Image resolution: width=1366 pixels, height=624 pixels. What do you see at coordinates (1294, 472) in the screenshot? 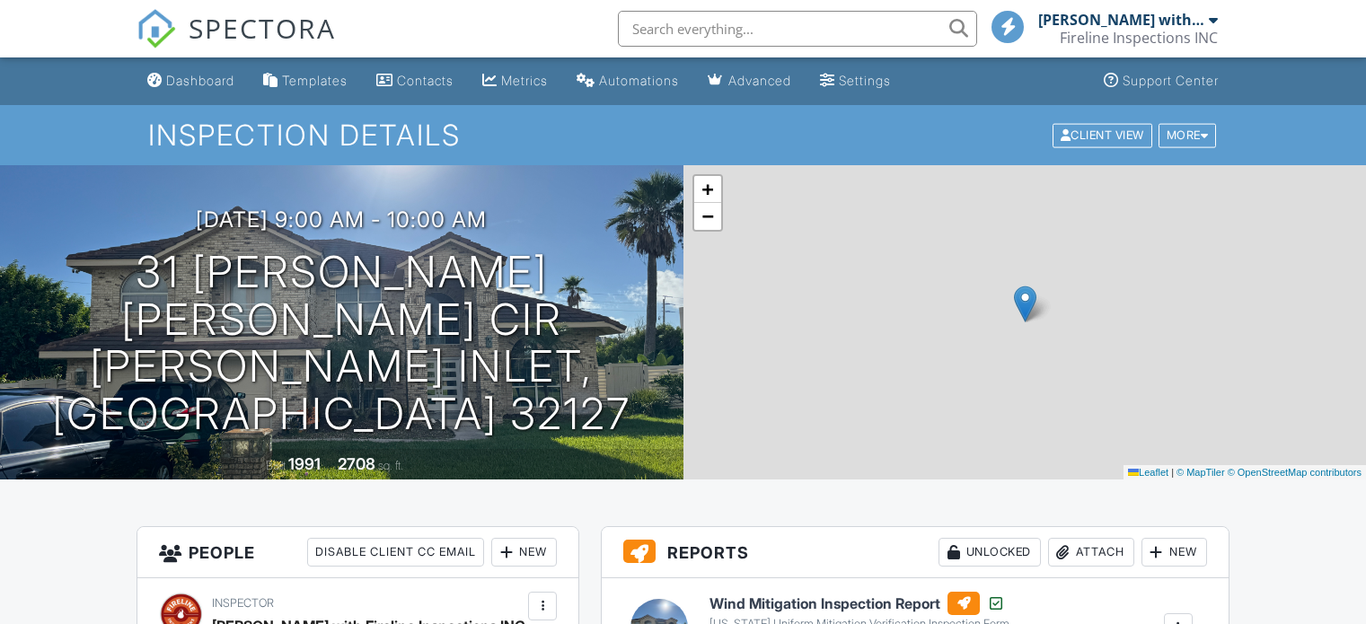
I see `a: © OpenStreetMap contributors` at bounding box center [1294, 472].